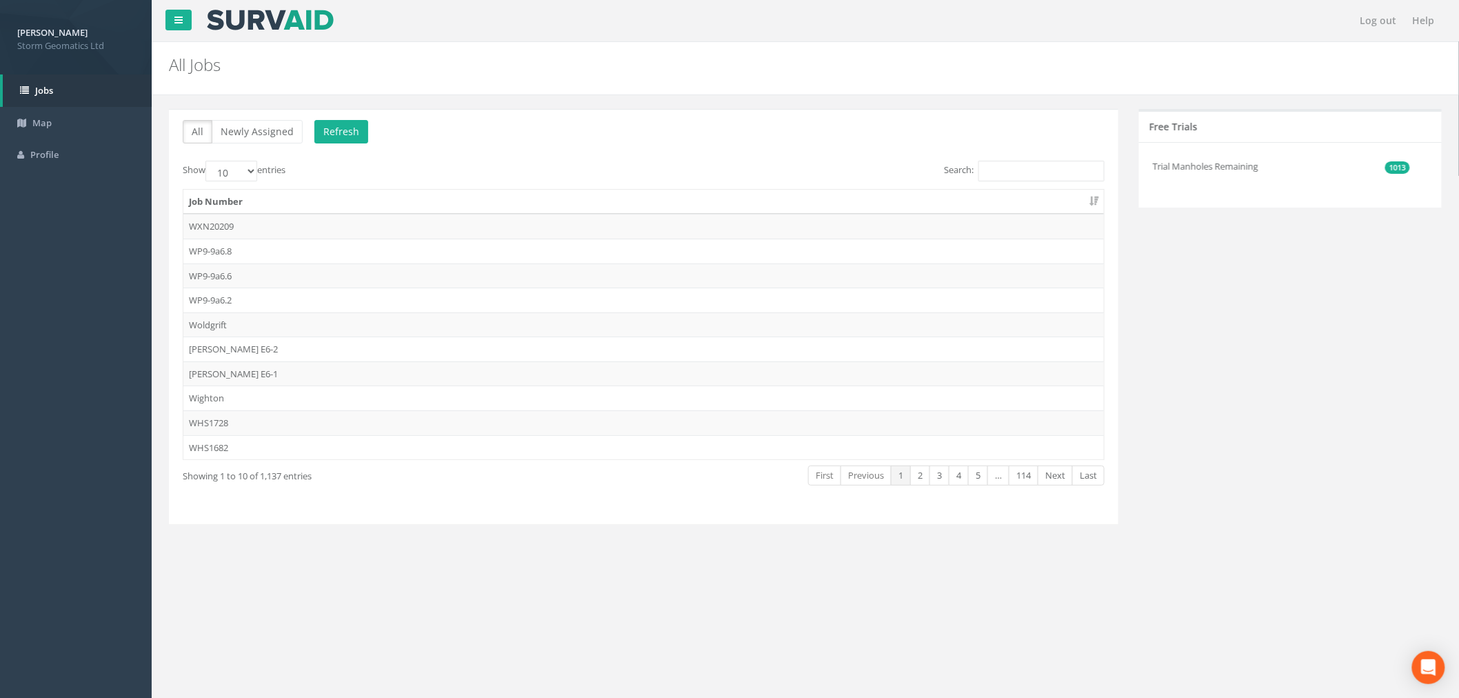  What do you see at coordinates (44, 90) in the screenshot?
I see `span: Jobs` at bounding box center [44, 90].